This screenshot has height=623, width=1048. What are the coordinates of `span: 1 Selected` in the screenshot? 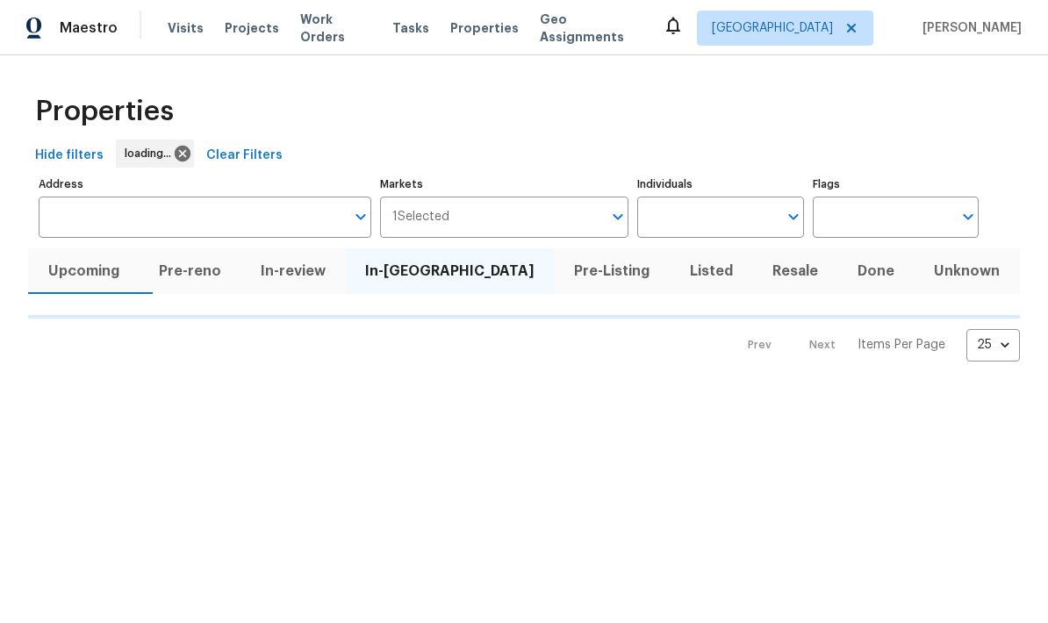 It's located at (421, 217).